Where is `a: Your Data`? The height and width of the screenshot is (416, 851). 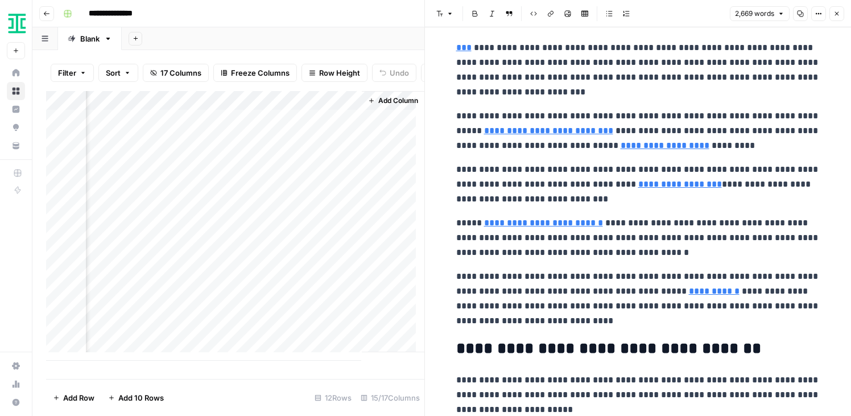
a: Your Data is located at coordinates (16, 146).